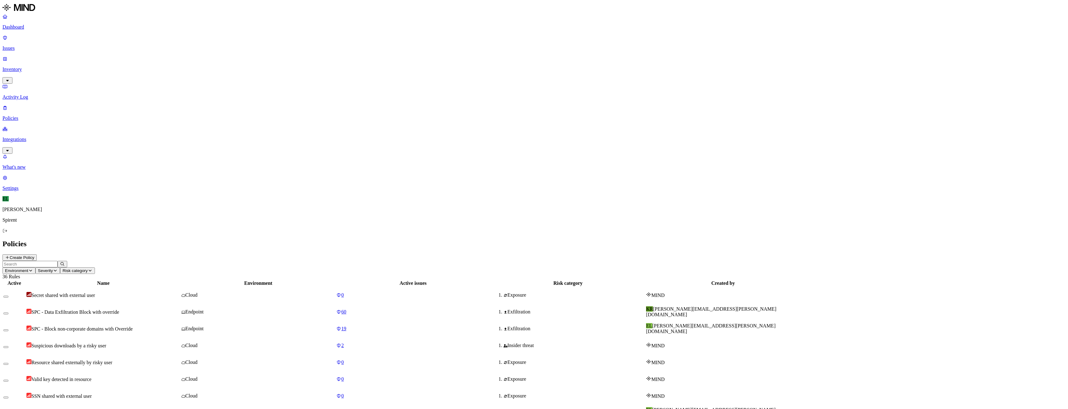  What do you see at coordinates (14, 283) in the screenshot?
I see `div: Active` at bounding box center [14, 283].